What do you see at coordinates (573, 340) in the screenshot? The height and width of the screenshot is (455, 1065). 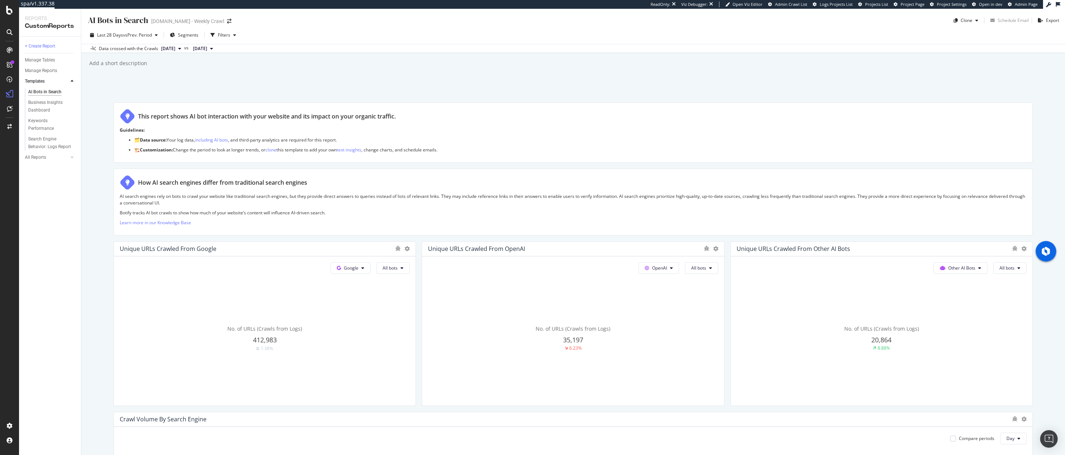 I see `span: 35,197` at bounding box center [573, 340].